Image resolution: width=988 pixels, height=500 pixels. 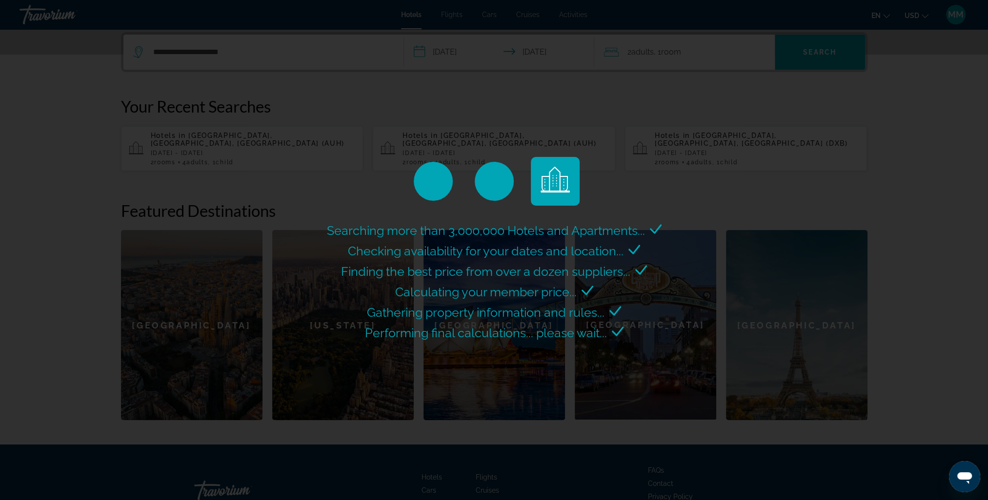 I want to click on span: Searching more than 3,000,000 Hotels and Apartments..., so click(x=486, y=231).